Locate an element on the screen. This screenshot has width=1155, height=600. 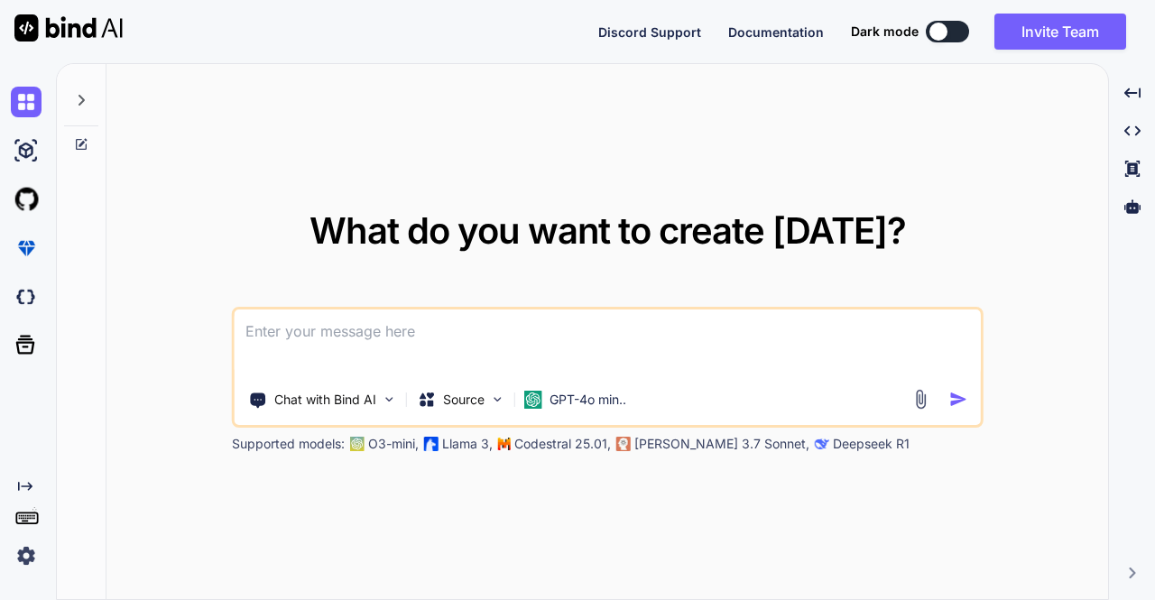
img: Pick Models is located at coordinates (497, 399).